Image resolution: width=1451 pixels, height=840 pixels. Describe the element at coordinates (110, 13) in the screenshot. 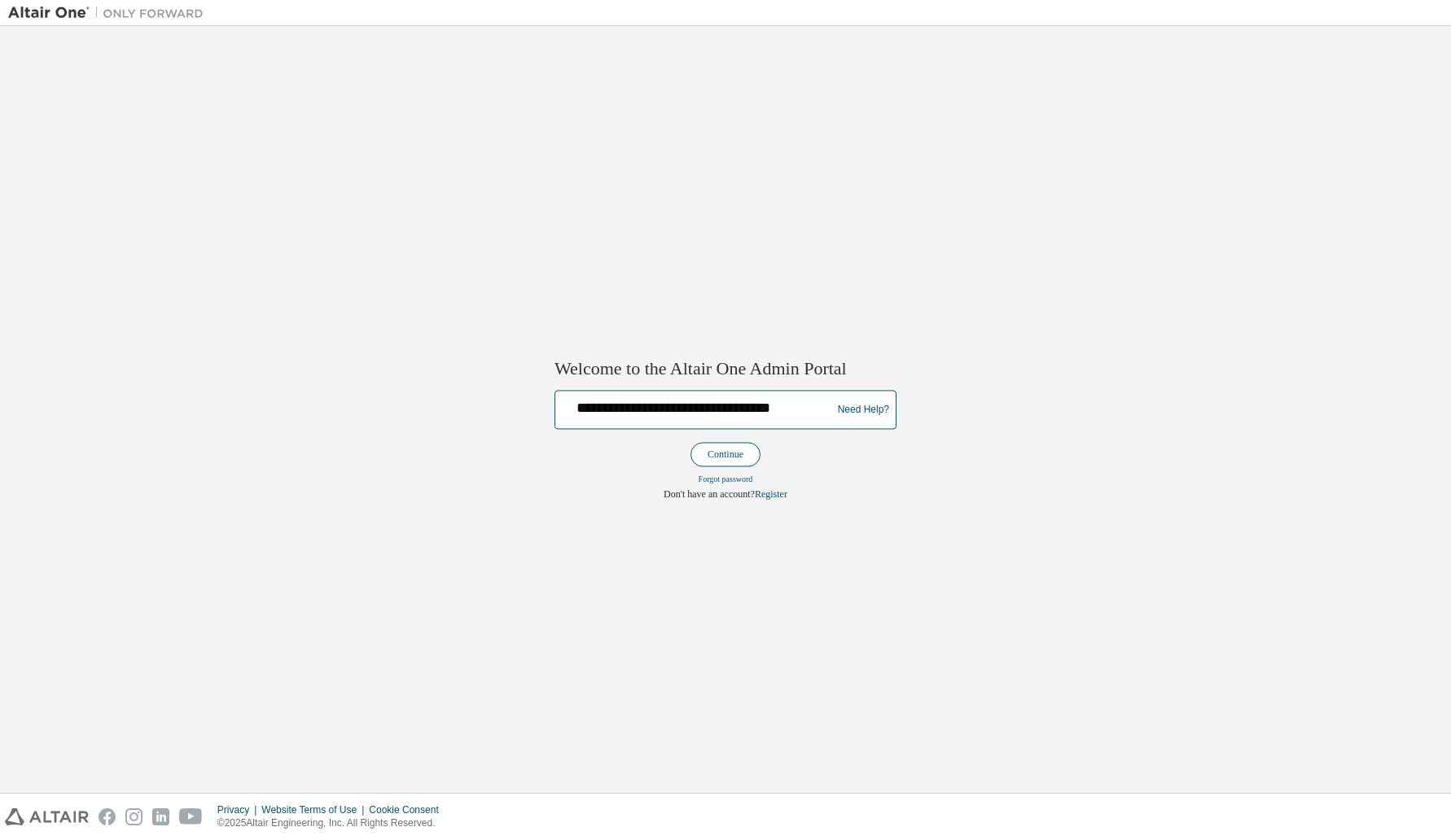

I see `img: Altair One` at that location.